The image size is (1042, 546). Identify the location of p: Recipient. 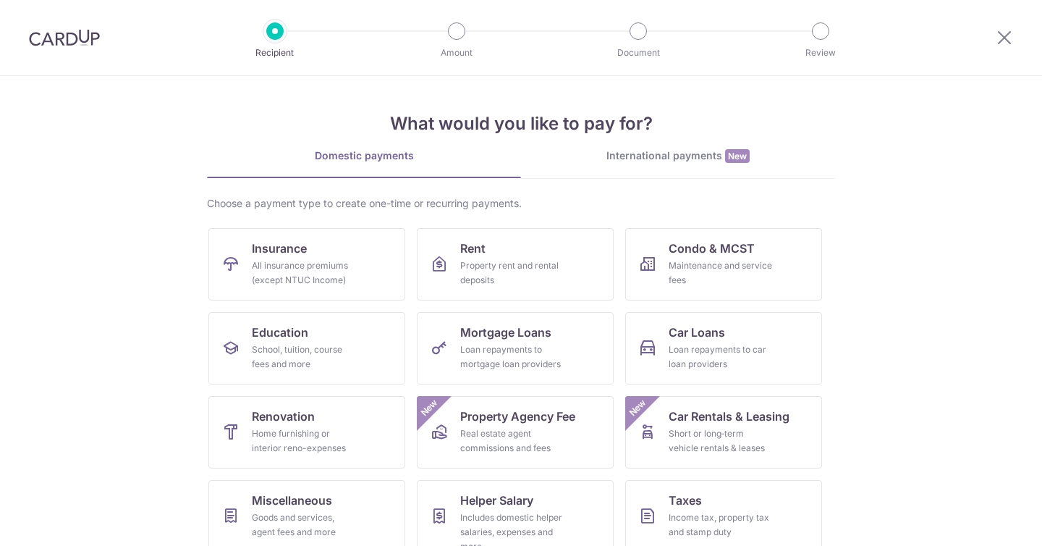
(275, 53).